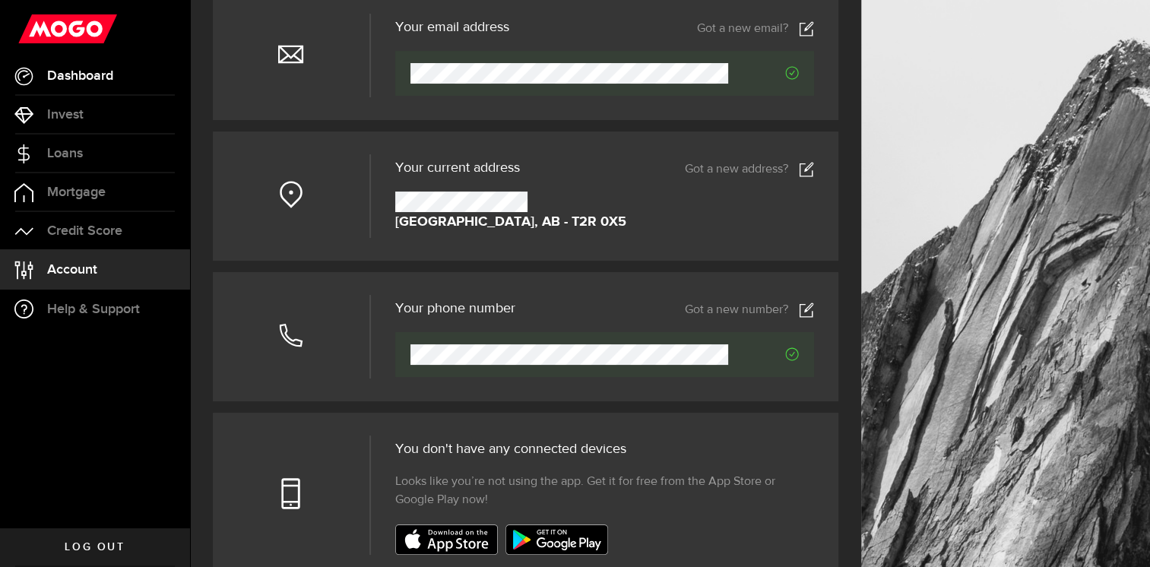 This screenshot has height=567, width=1150. I want to click on span: Help & Support, so click(93, 309).